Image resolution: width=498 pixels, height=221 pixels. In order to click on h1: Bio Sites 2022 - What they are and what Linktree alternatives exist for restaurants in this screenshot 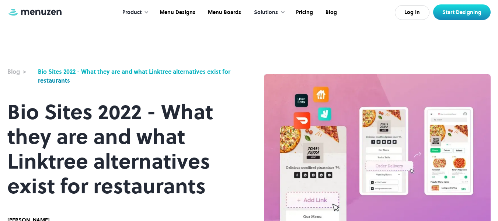, I will do `click(121, 149)`.